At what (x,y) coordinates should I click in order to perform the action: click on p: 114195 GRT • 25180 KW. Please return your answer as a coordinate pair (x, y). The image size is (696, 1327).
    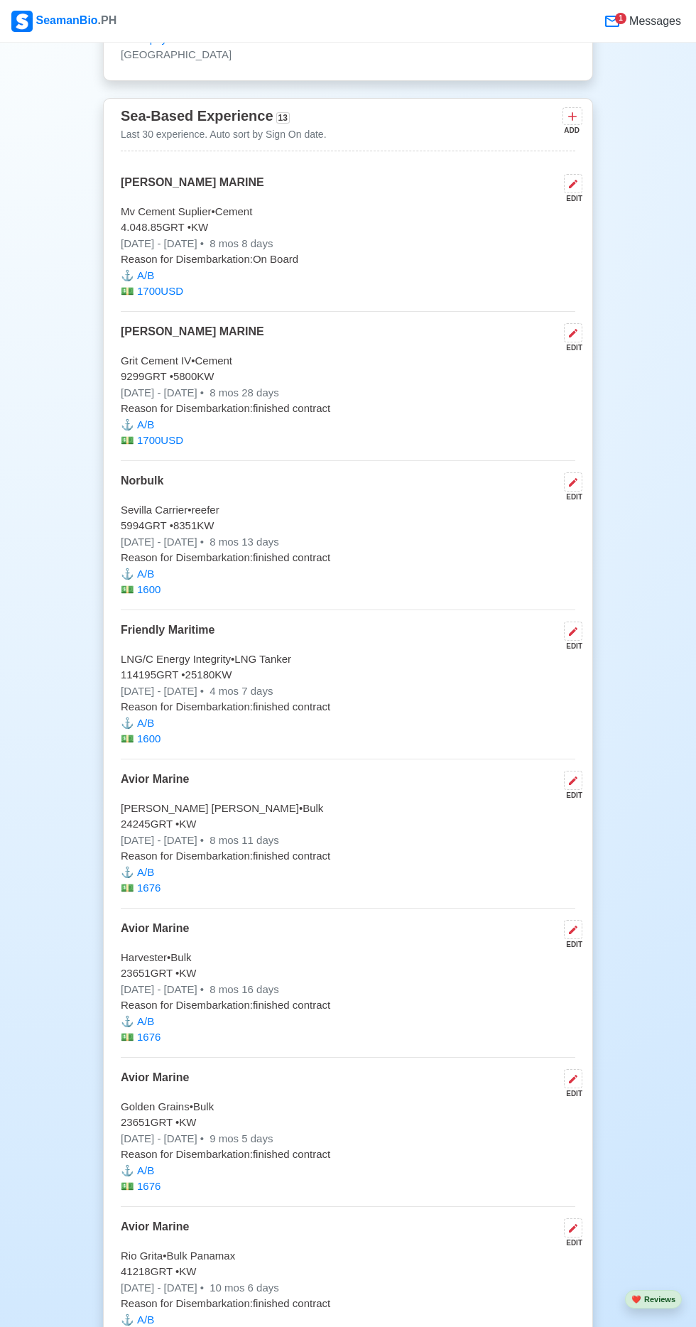
    Looking at the image, I should click on (348, 675).